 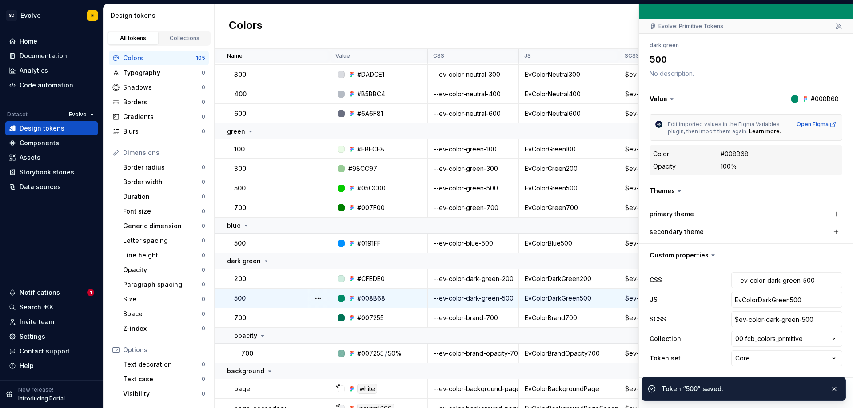 What do you see at coordinates (473, 188) in the screenshot?
I see `div: --ev-color-green-500` at bounding box center [473, 188].